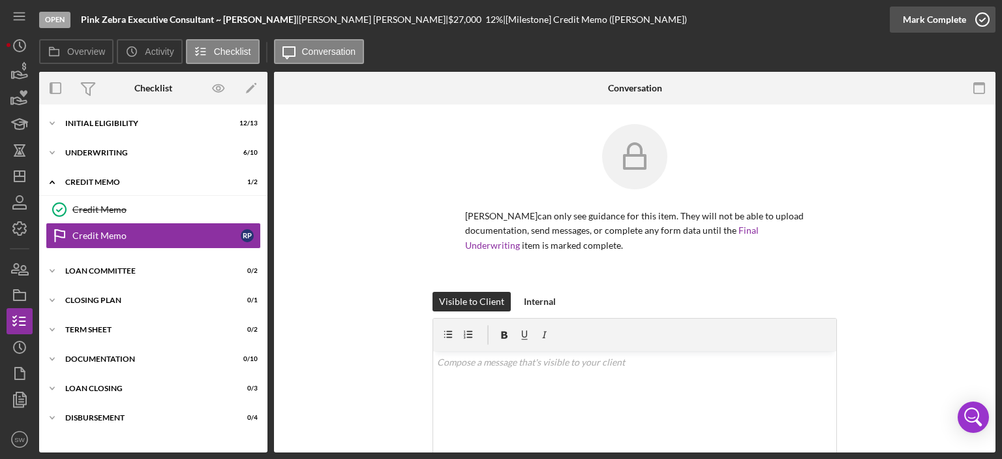  What do you see at coordinates (145, 271) in the screenshot?
I see `div: LOAN COMMITTEE` at bounding box center [145, 271].